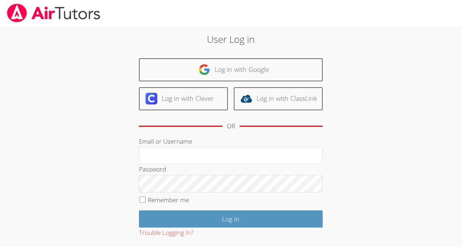 The width and height of the screenshot is (462, 247). I want to click on div: OR, so click(231, 126).